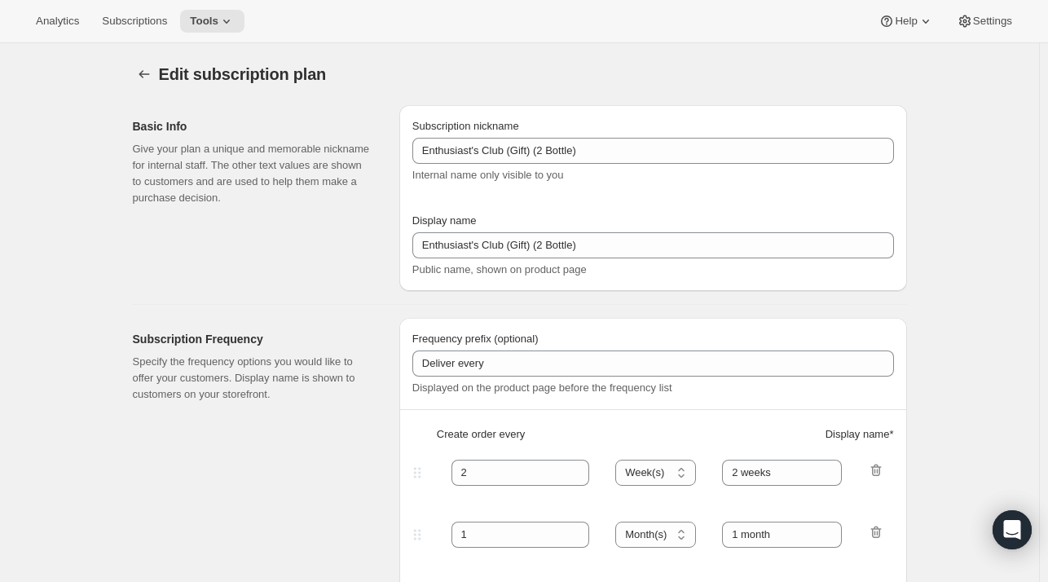 The image size is (1048, 582). Describe the element at coordinates (465, 126) in the screenshot. I see `span: Subscription nickname` at that location.